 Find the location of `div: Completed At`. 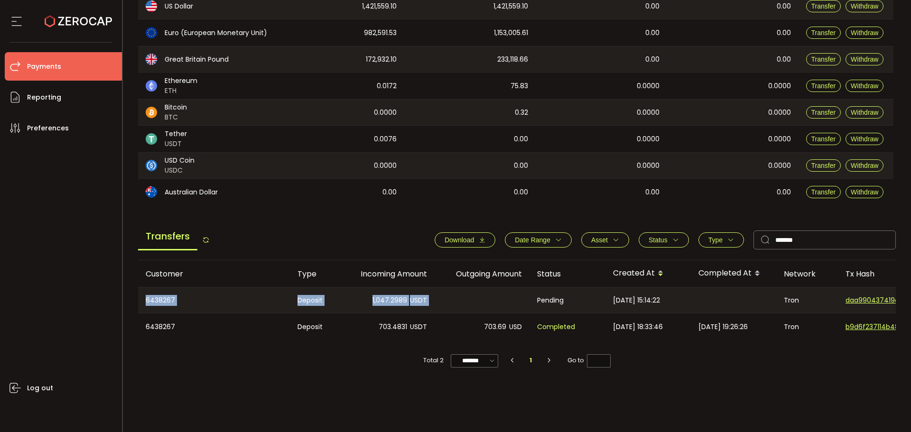

div: Completed At is located at coordinates (734, 274).